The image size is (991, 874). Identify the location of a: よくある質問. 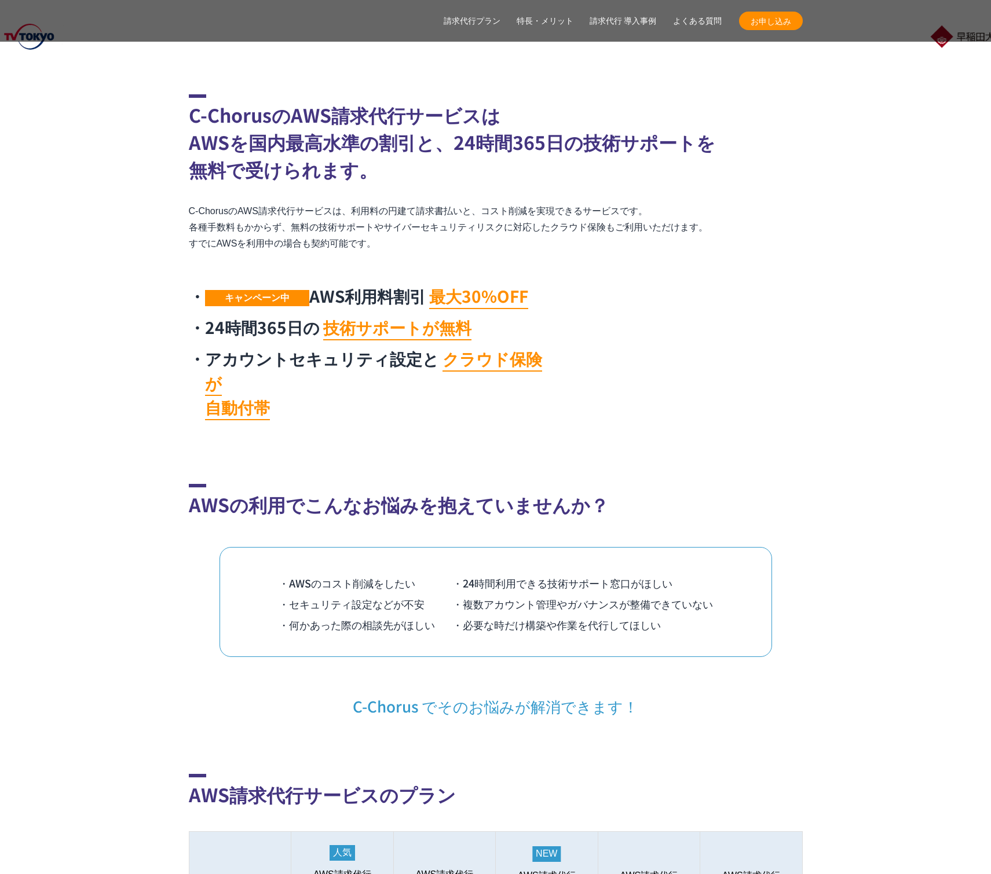
(697, 21).